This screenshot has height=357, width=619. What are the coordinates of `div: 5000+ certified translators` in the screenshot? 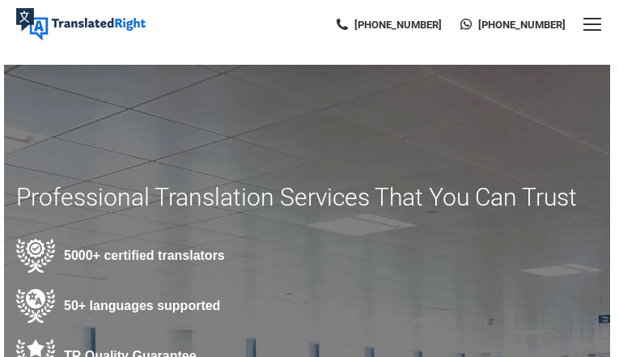 It's located at (309, 256).